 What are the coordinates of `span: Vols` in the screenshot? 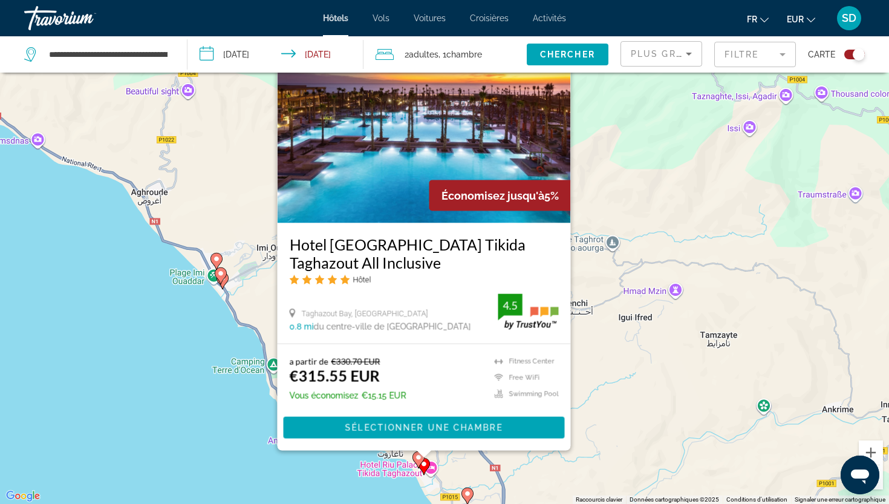 It's located at (381, 18).